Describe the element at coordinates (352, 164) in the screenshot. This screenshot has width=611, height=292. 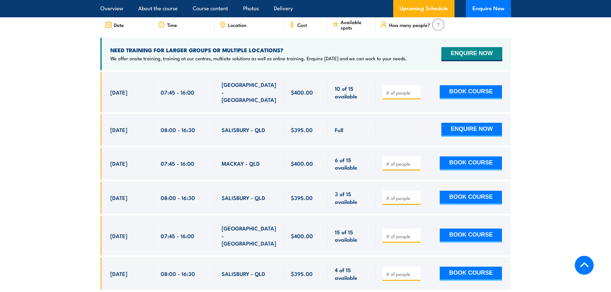
I see `span: 6 of 15 available` at that location.